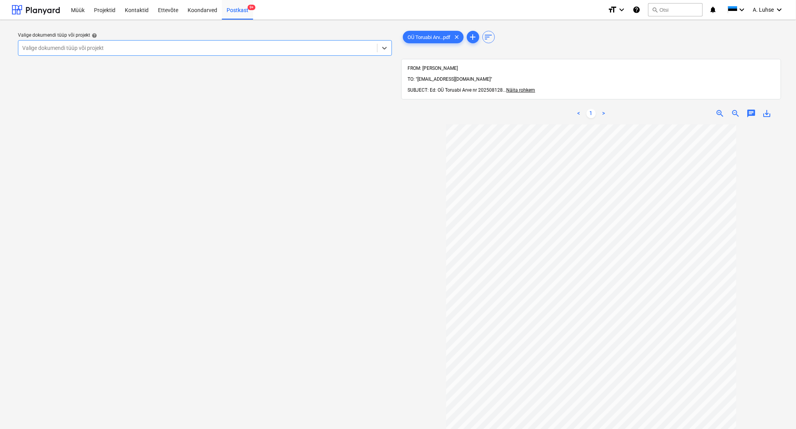 The height and width of the screenshot is (429, 796). Describe the element at coordinates (751, 113) in the screenshot. I see `span: chat` at that location.